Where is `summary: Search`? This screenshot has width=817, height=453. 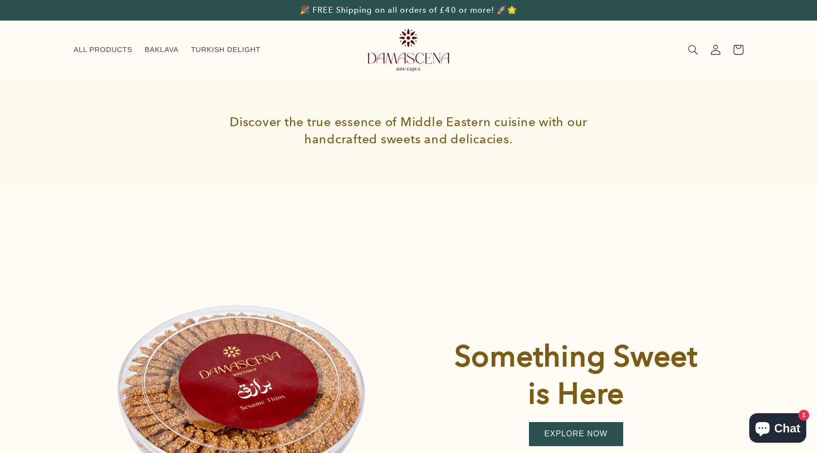 summary: Search is located at coordinates (693, 50).